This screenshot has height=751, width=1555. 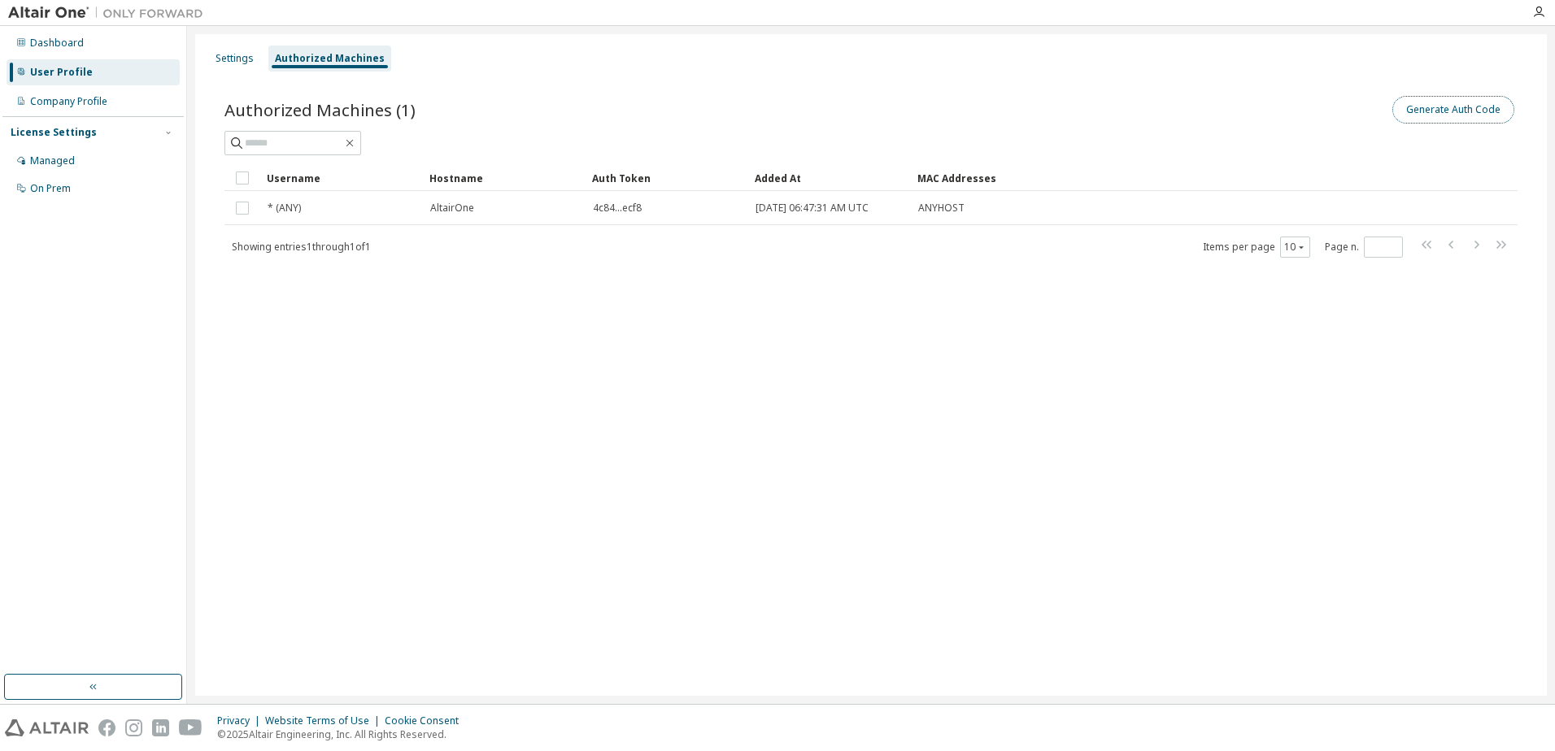 What do you see at coordinates (941, 208) in the screenshot?
I see `span: ANYHOST` at bounding box center [941, 208].